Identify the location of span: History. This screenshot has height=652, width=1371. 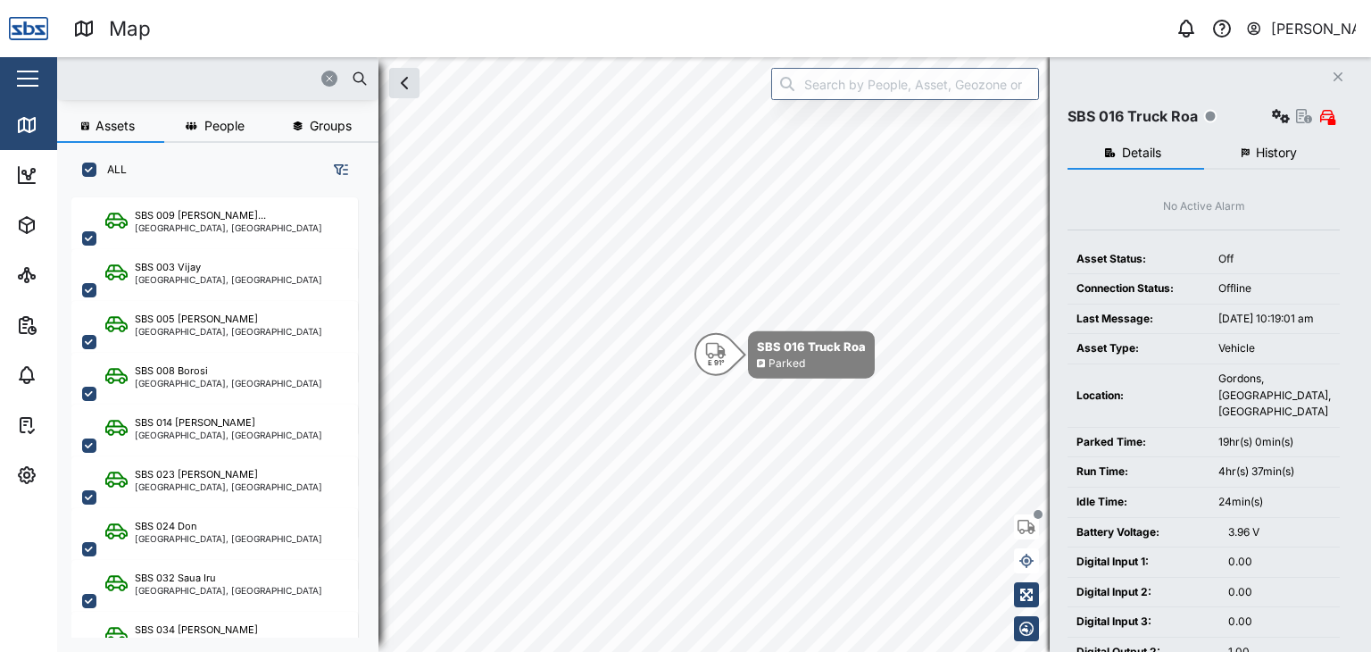
(1276, 153).